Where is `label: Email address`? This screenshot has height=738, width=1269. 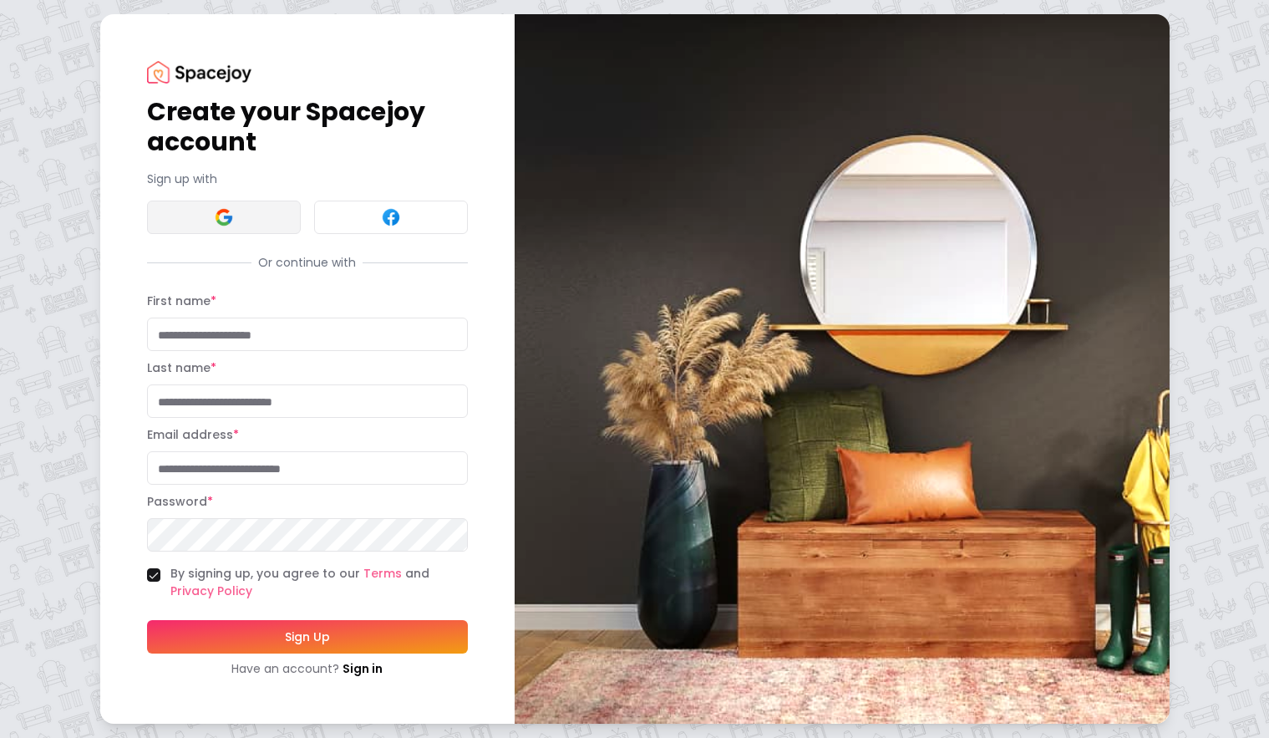
label: Email address is located at coordinates (193, 435).